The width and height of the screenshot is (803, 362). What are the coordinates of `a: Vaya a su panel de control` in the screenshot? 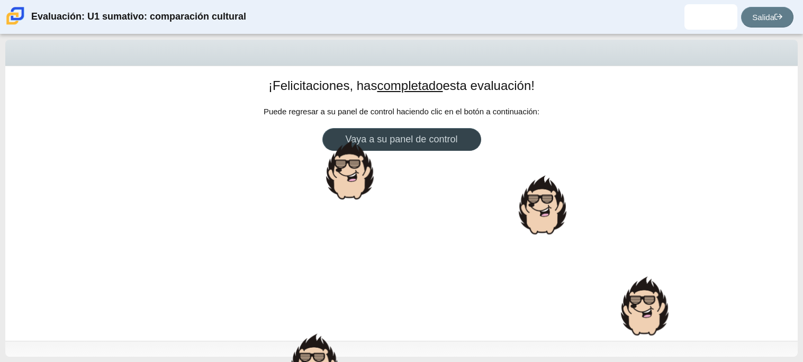 It's located at (402, 139).